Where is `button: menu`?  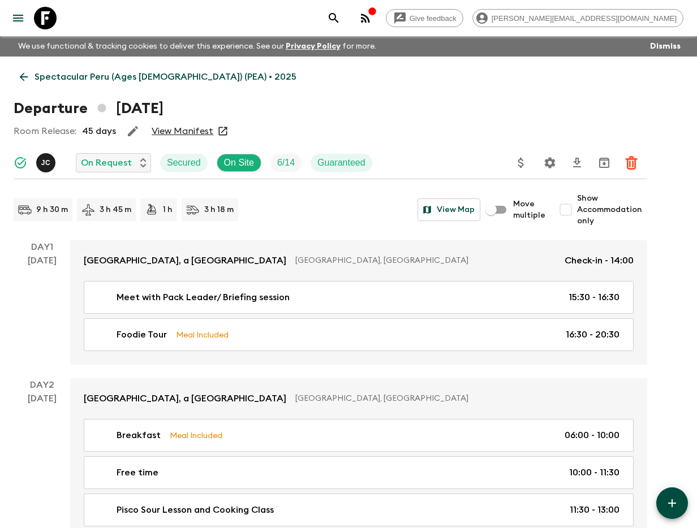 button: menu is located at coordinates (18, 18).